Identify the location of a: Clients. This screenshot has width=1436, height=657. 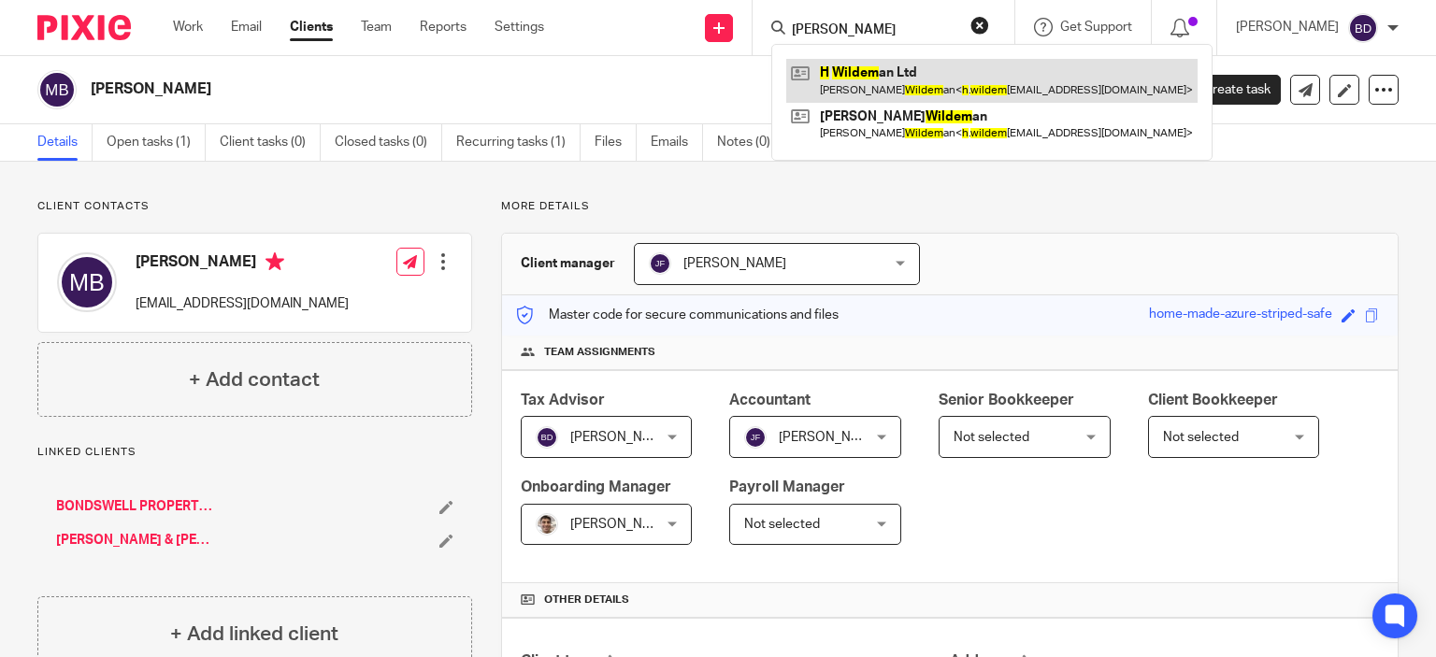
(311, 27).